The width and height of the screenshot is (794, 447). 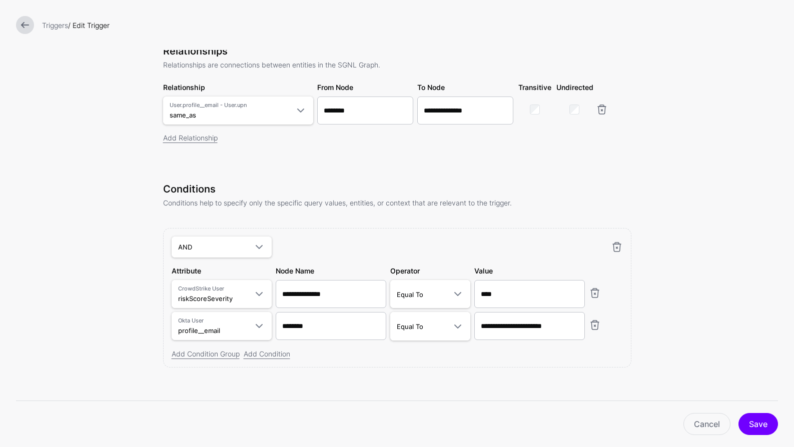 I want to click on span: CrowdStrike User, so click(x=213, y=289).